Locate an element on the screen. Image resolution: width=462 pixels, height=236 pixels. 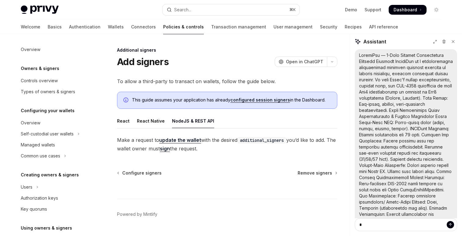
a: Support is located at coordinates (373, 10).